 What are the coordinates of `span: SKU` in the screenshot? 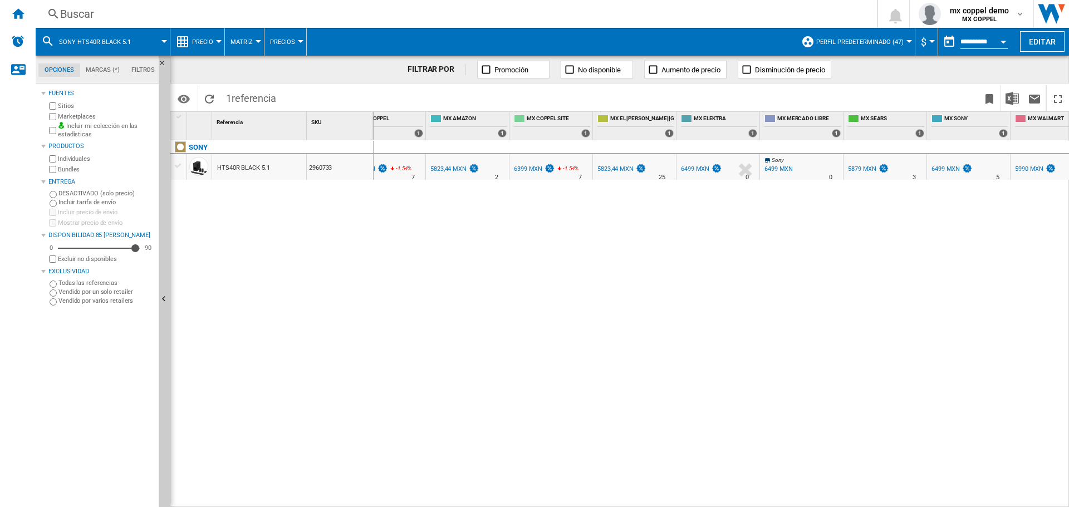 It's located at (316, 122).